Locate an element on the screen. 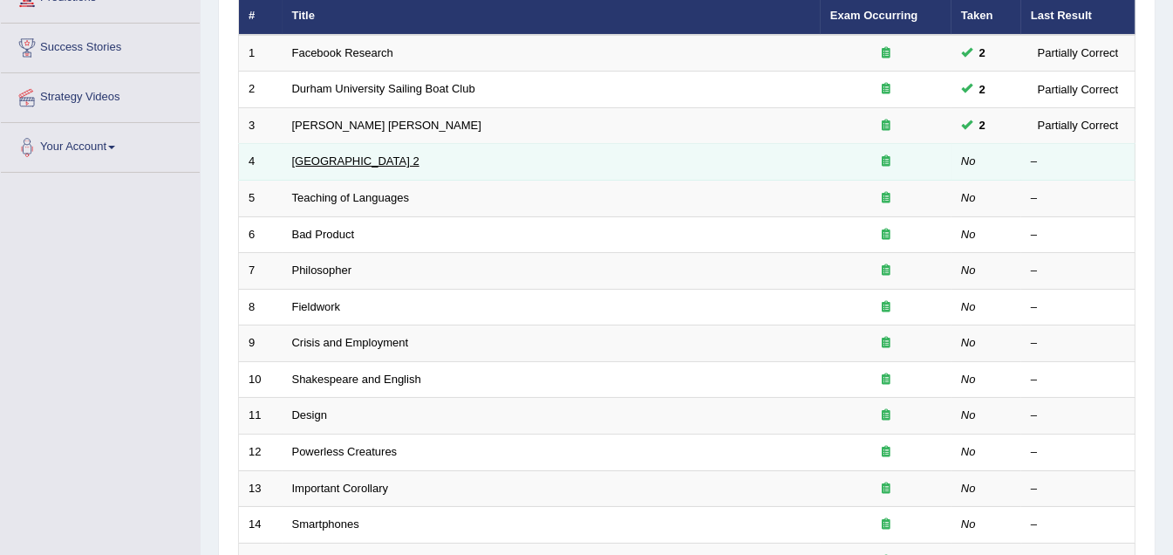 Image resolution: width=1173 pixels, height=555 pixels. a: Teaching of Languages is located at coordinates (351, 197).